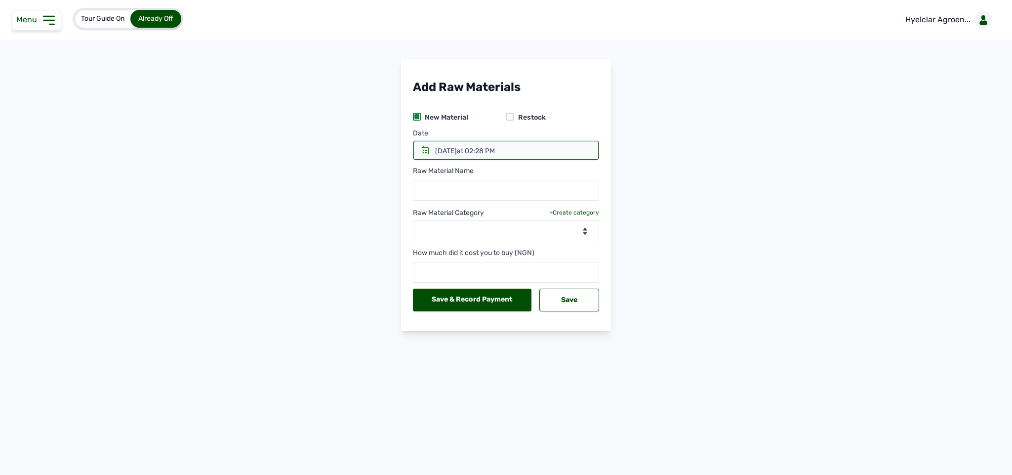 The height and width of the screenshot is (475, 1012). Describe the element at coordinates (103, 18) in the screenshot. I see `span: Tour Guide On` at that location.